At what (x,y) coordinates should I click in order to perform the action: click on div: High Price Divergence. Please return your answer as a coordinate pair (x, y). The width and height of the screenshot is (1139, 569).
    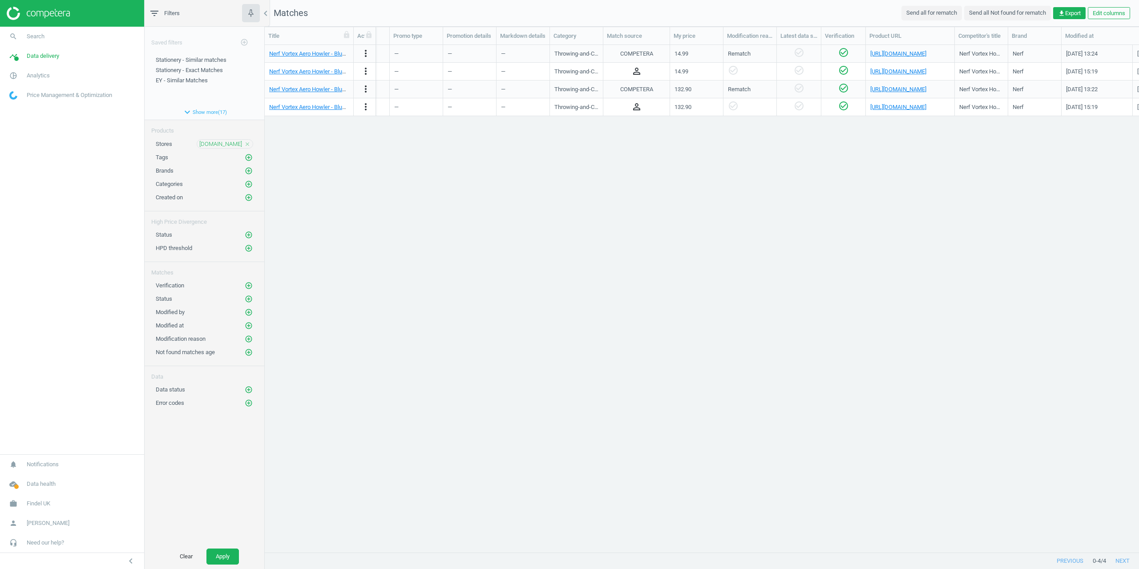
    Looking at the image, I should click on (204, 219).